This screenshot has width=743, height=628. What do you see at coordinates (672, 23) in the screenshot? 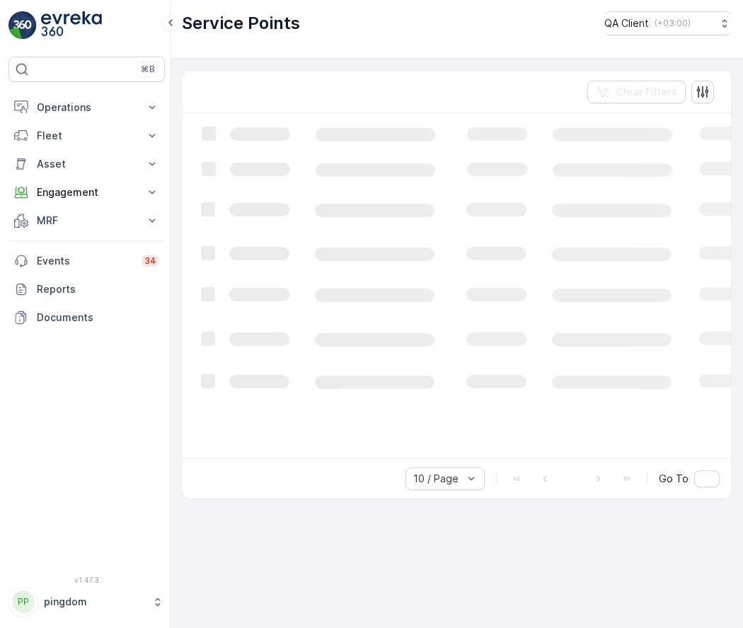
I see `p: ( +03:00 )` at bounding box center [672, 23].